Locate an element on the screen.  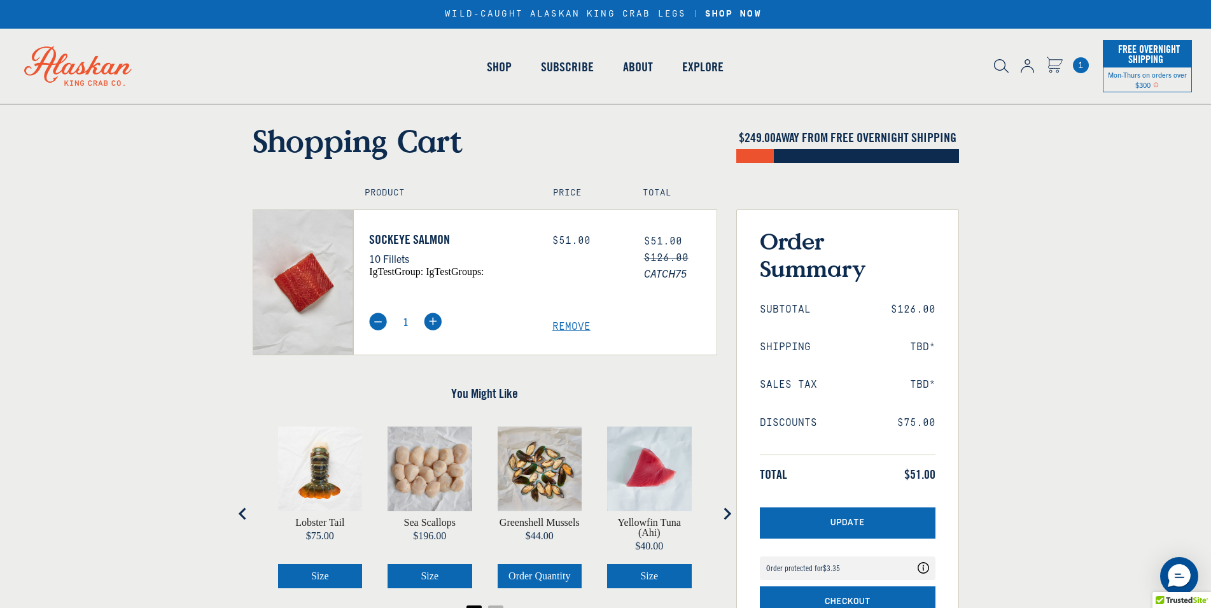
span: Order Quantity is located at coordinates (539, 575).